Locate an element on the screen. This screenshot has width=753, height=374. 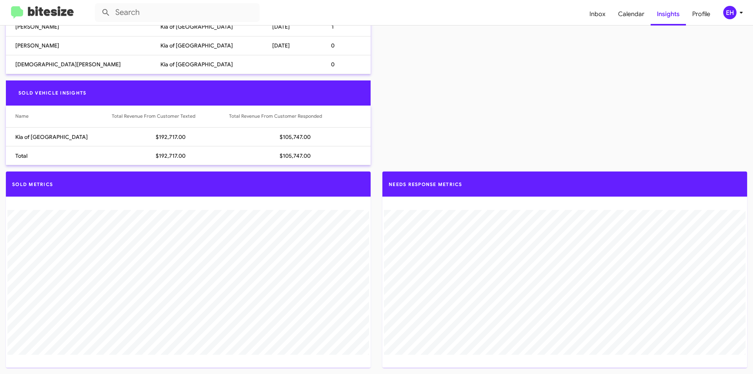
span: Sold Vehicle Insights is located at coordinates (52, 93).